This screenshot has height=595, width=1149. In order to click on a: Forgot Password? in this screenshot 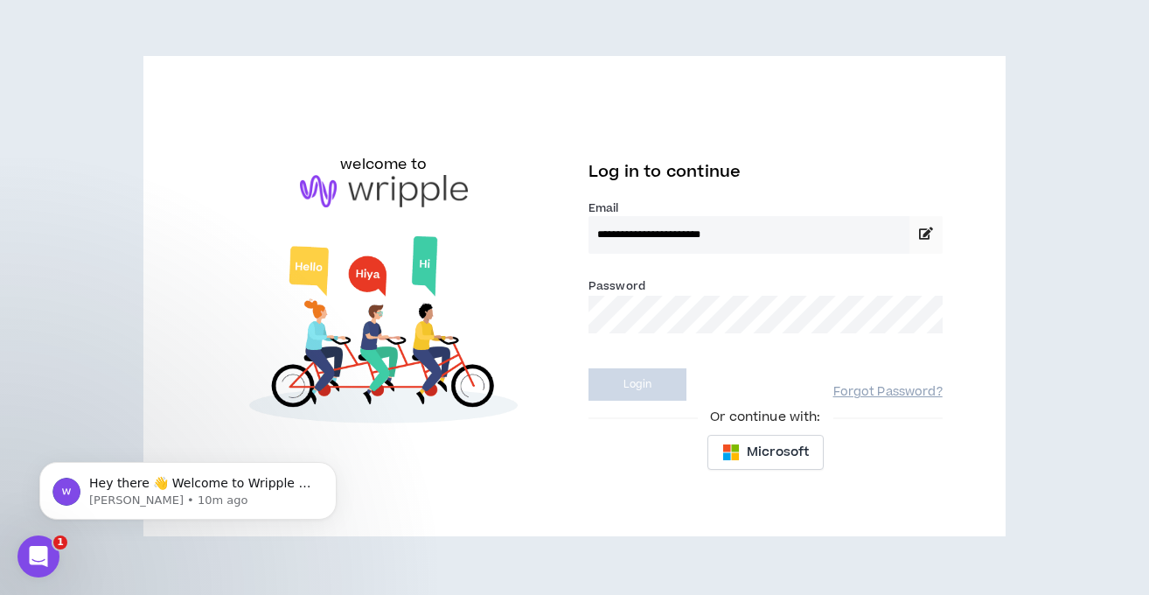, I will do `click(888, 392)`.